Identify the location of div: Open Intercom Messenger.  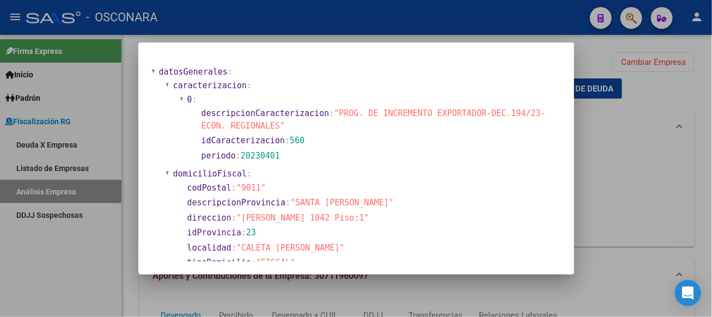
(688, 293).